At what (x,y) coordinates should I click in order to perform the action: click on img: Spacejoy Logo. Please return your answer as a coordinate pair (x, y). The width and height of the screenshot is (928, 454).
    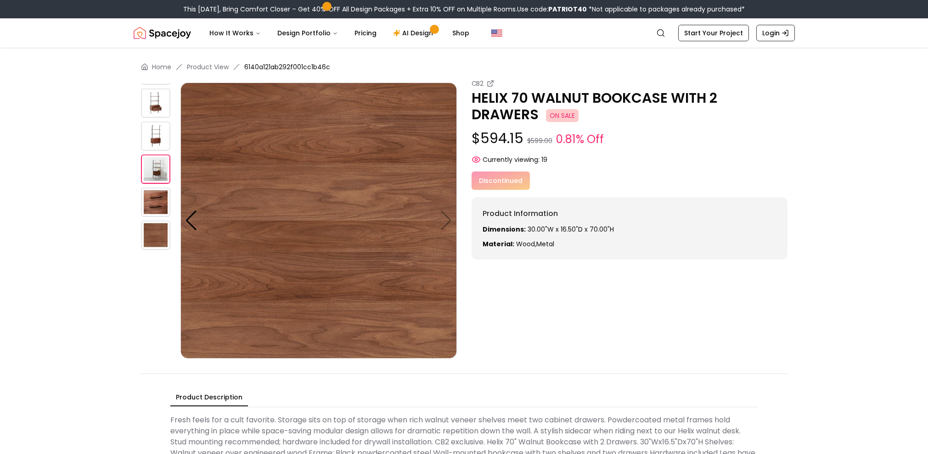
    Looking at the image, I should click on (162, 33).